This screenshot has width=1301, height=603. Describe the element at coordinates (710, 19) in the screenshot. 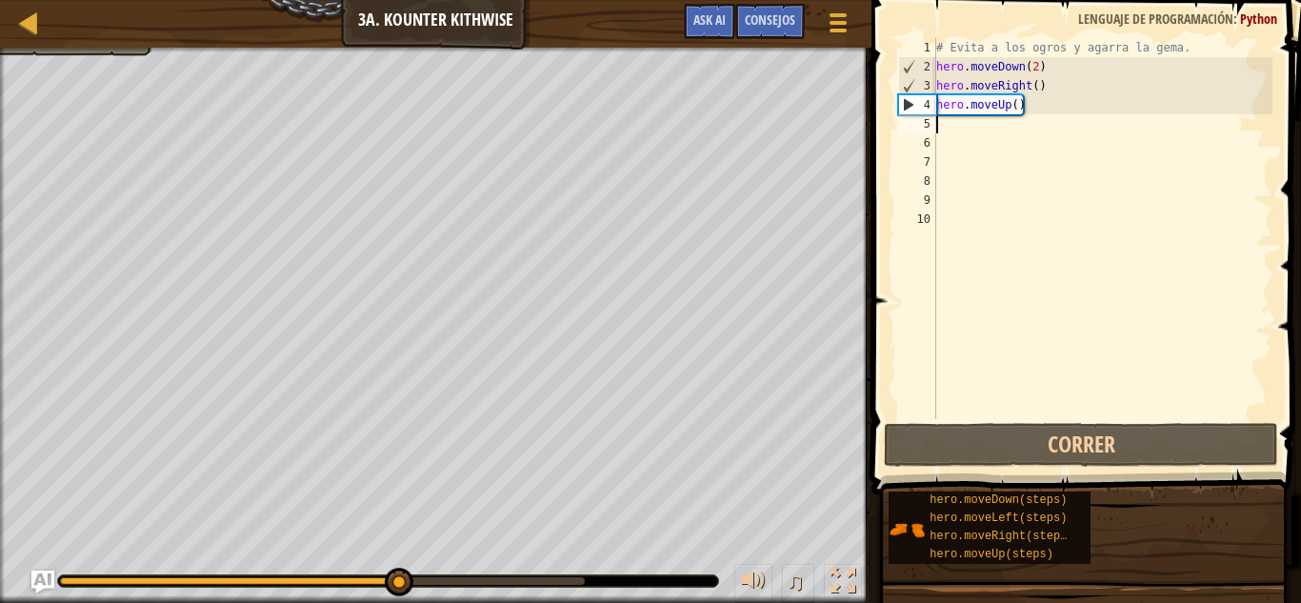

I see `span: Ask AI` at that location.